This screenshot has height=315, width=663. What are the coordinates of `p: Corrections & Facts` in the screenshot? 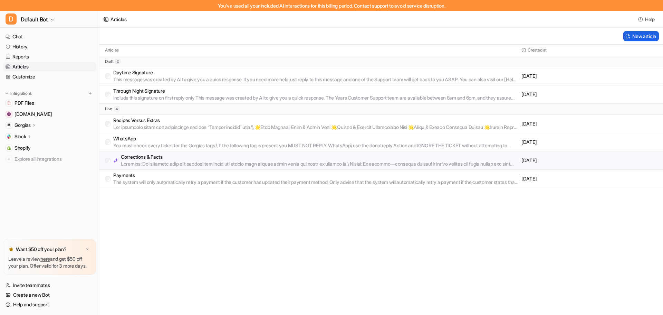 It's located at (320, 157).